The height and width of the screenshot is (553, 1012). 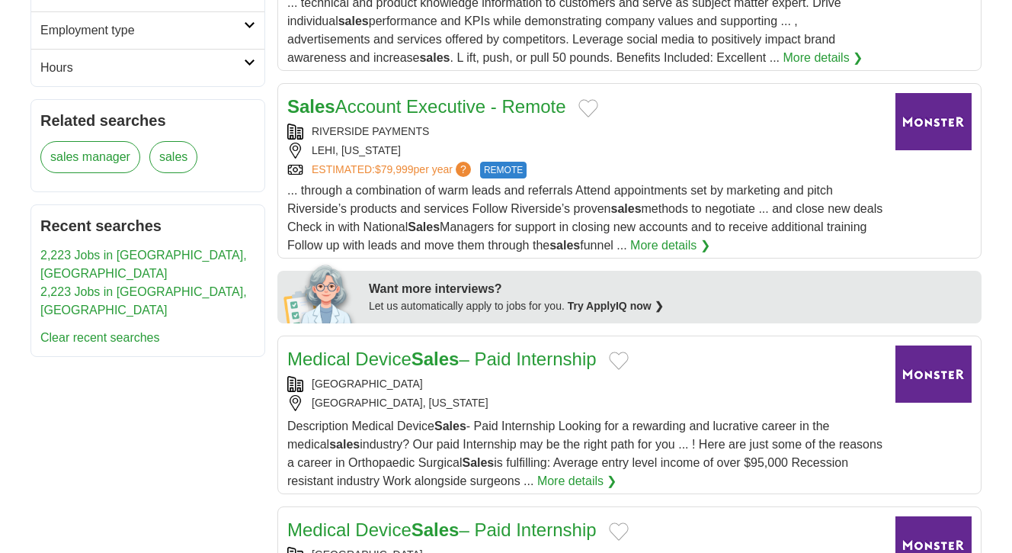 What do you see at coordinates (427, 106) in the screenshot?
I see `a: SalesAccount Executive - Remote` at bounding box center [427, 106].